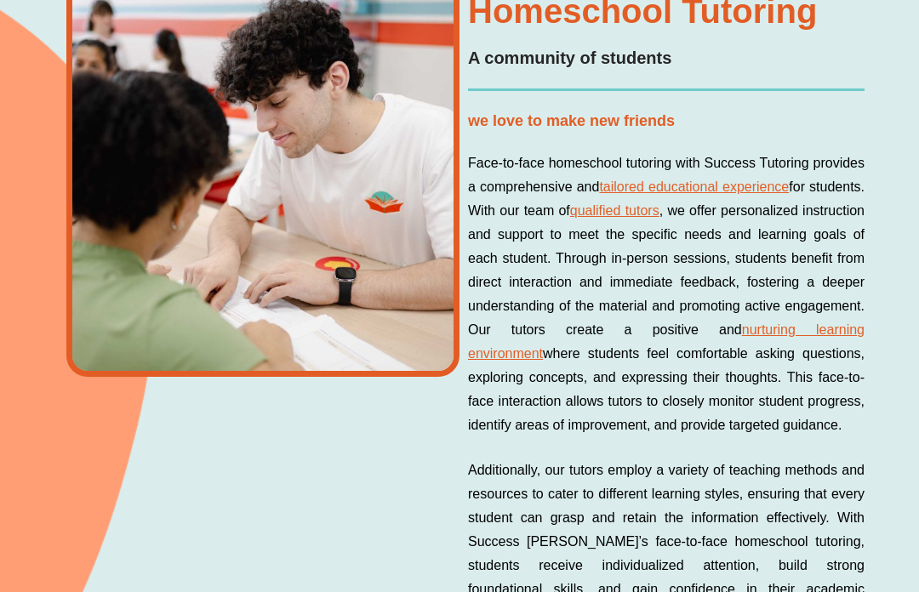 This screenshot has height=592, width=919. What do you see at coordinates (666, 121) in the screenshot?
I see `p: we love to make new friends` at bounding box center [666, 121].